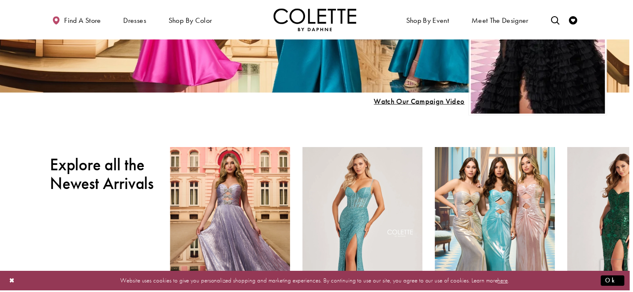 The width and height of the screenshot is (633, 292). What do you see at coordinates (503, 20) in the screenshot?
I see `a: Meet the designer` at bounding box center [503, 20].